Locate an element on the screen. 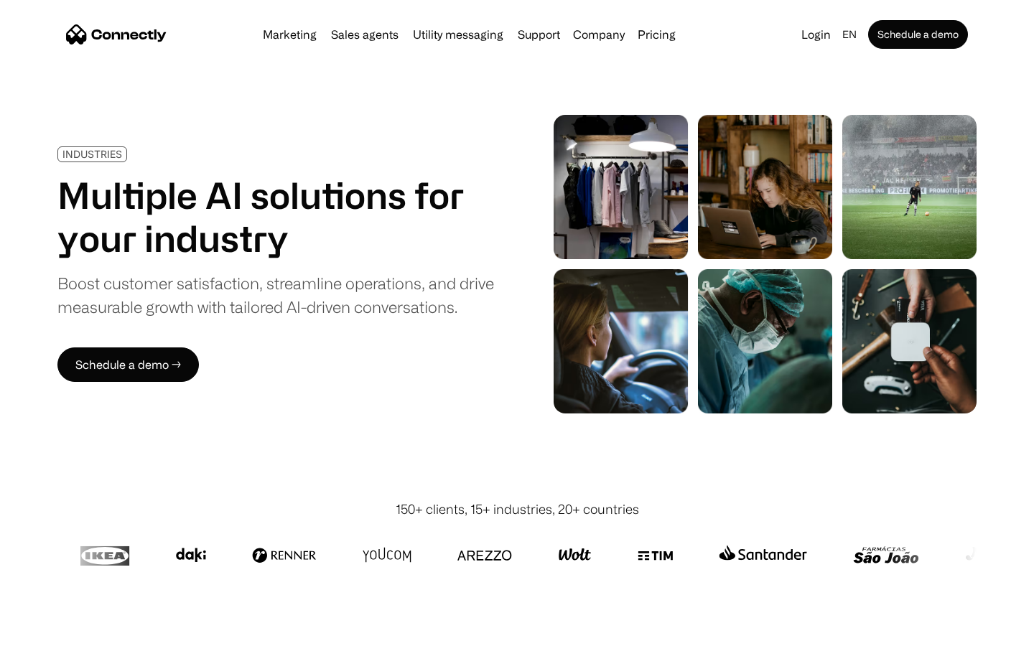  a: Pricing is located at coordinates (656, 34).